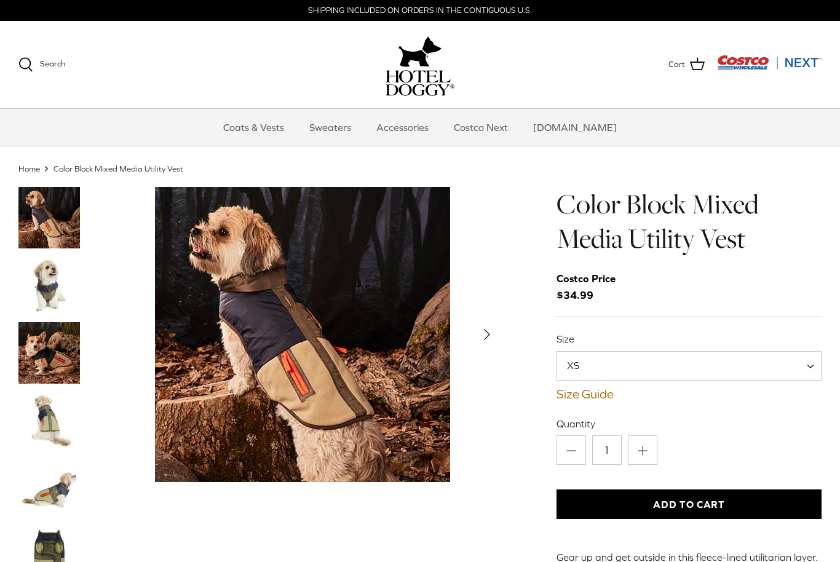 Image resolution: width=840 pixels, height=562 pixels. I want to click on a: Color Block Mixed Media Utility Vest, so click(118, 168).